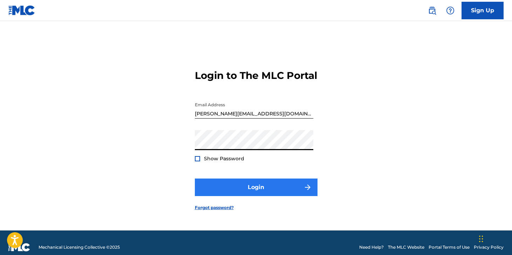  Describe the element at coordinates (494, 238) in the screenshot. I see `div: Chat Widget` at that location.